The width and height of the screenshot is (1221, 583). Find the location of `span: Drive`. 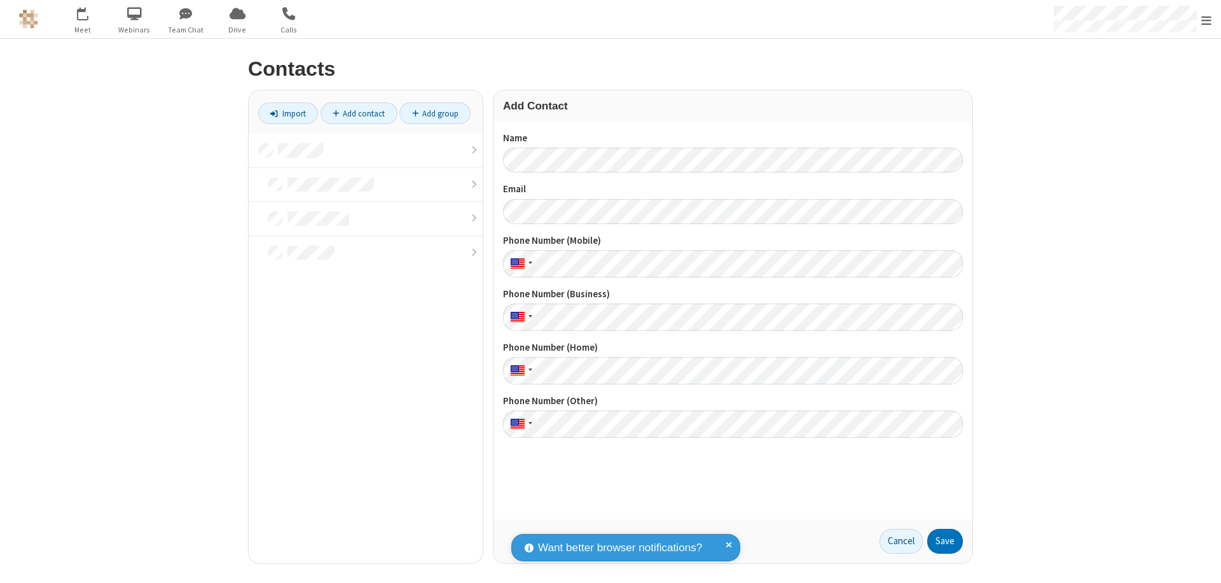

span: Drive is located at coordinates (237, 30).